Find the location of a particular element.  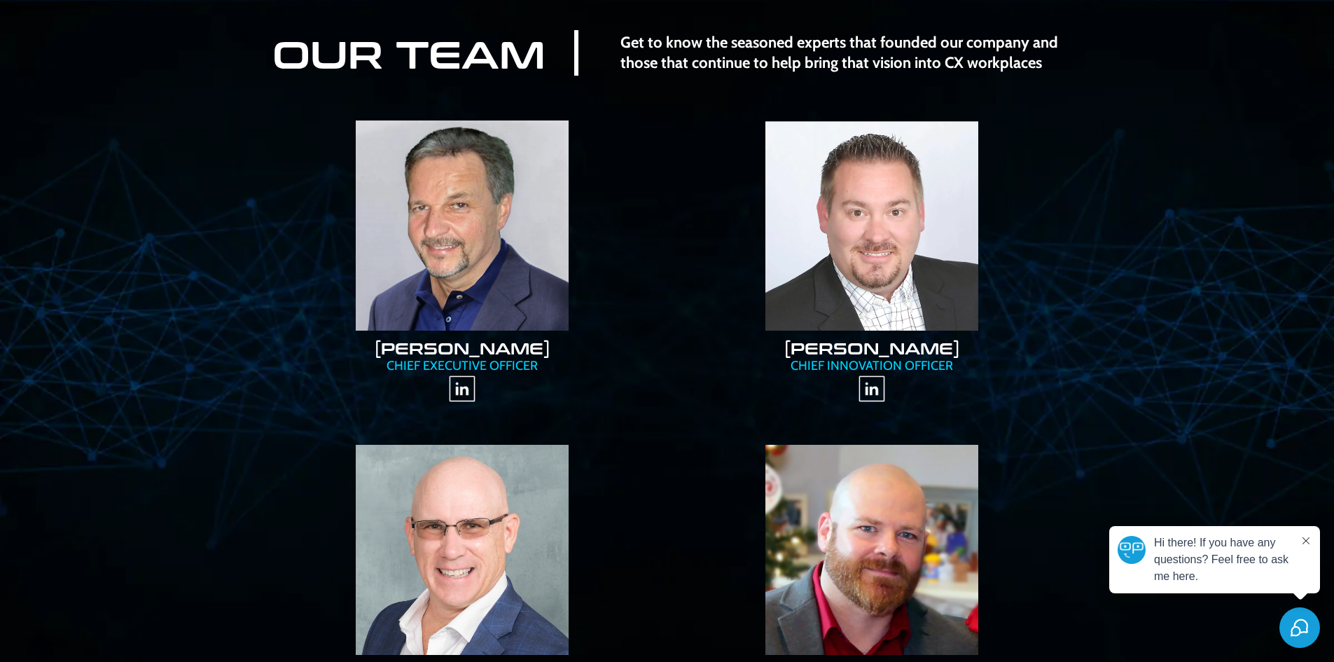

a: https://www.opstel.com/paulp is located at coordinates (872, 225).